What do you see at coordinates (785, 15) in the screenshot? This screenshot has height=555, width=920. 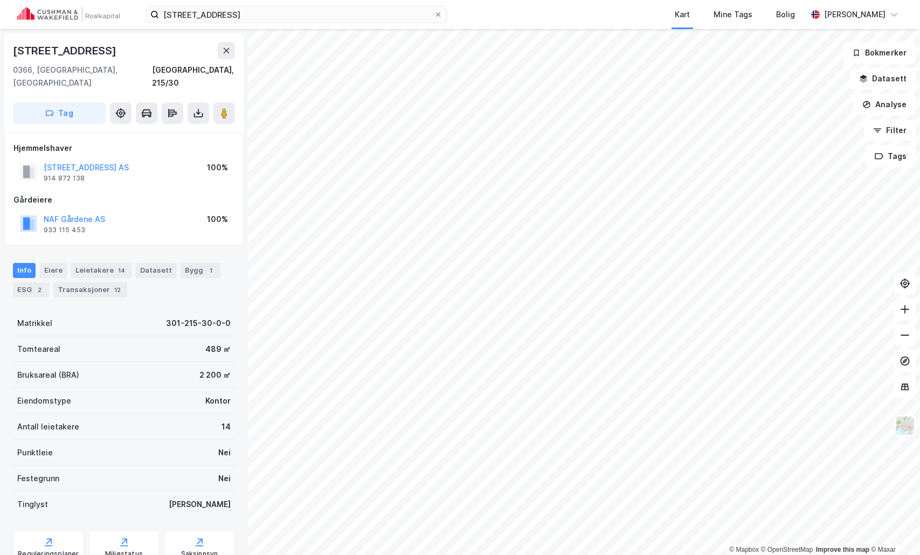 I see `div: Bolig` at bounding box center [785, 15].